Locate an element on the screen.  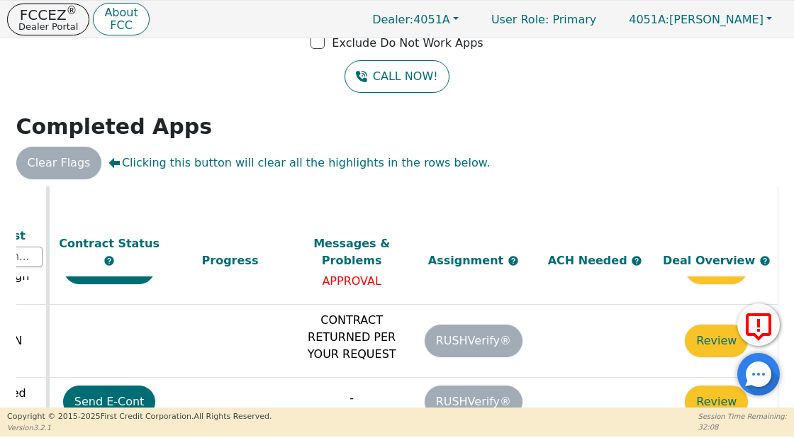
span: All Rights Reserved. is located at coordinates (233, 416).